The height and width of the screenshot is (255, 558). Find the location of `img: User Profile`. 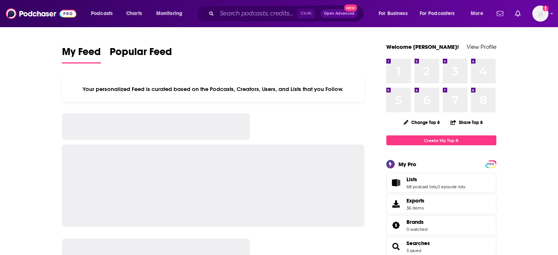

img: User Profile is located at coordinates (540, 14).